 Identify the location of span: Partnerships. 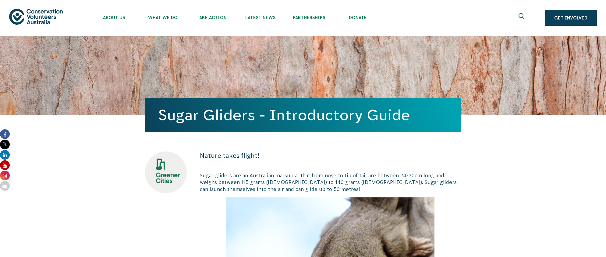
(309, 18).